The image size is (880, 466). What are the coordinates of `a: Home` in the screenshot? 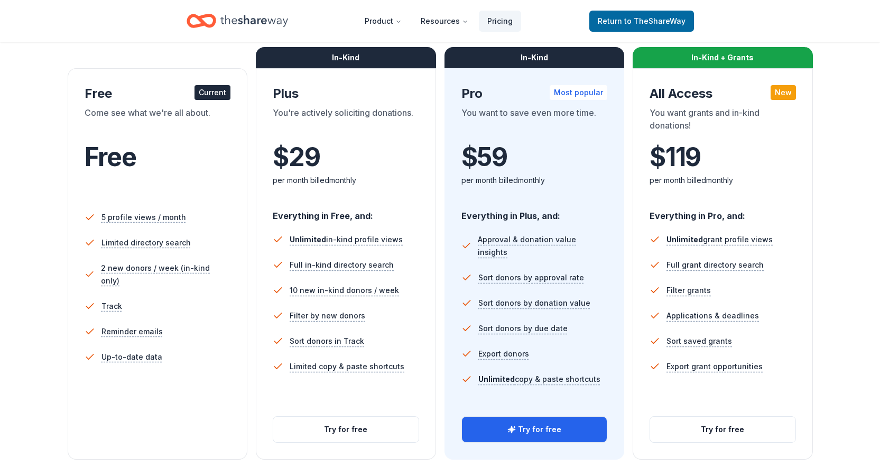 It's located at (237, 21).